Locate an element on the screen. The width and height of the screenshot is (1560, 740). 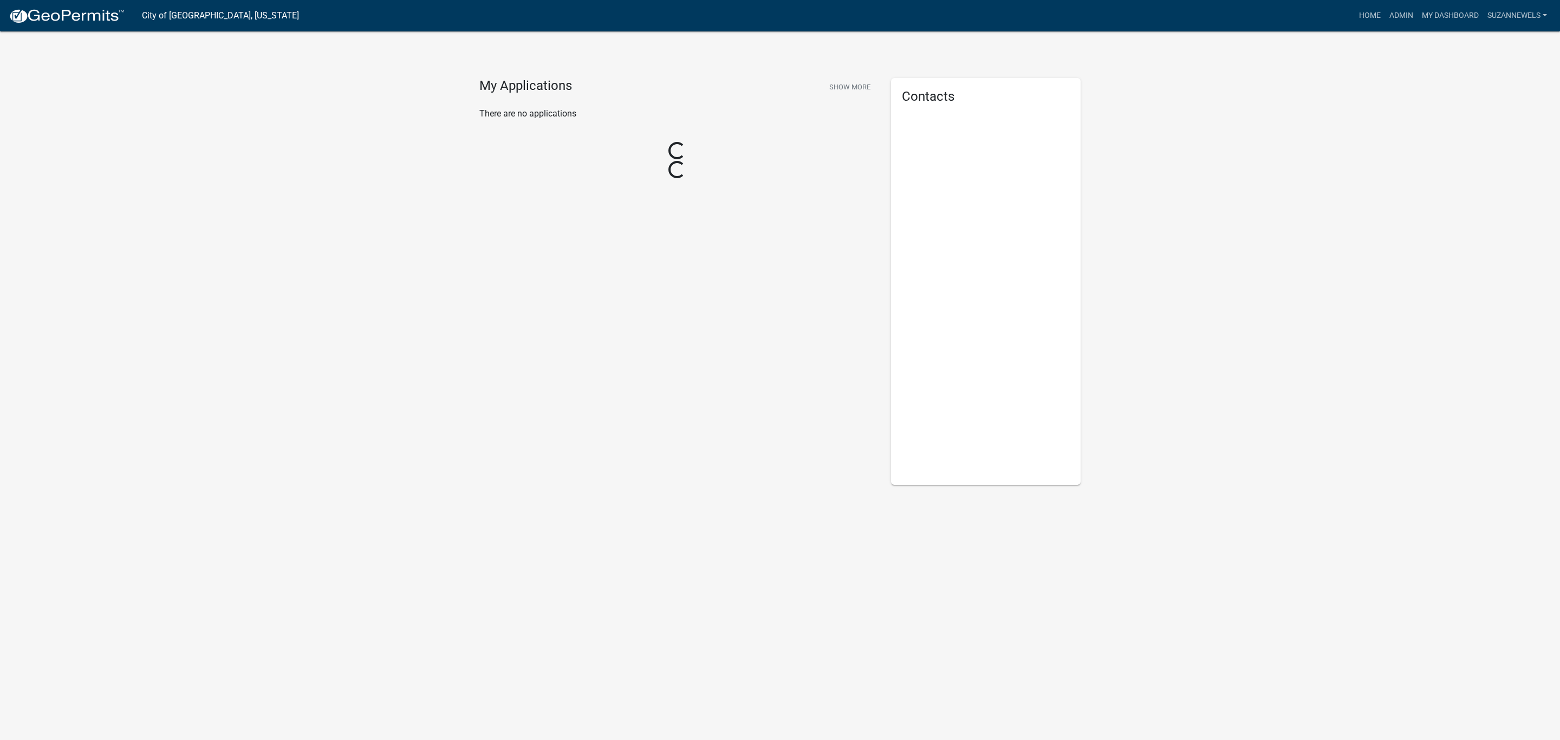
a: My Dashboard is located at coordinates (1450, 16).